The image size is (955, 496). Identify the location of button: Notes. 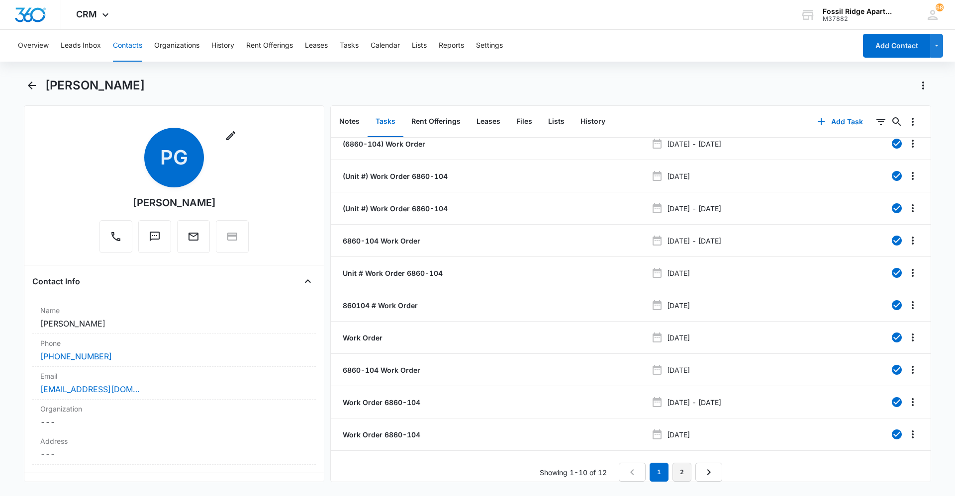
(349, 122).